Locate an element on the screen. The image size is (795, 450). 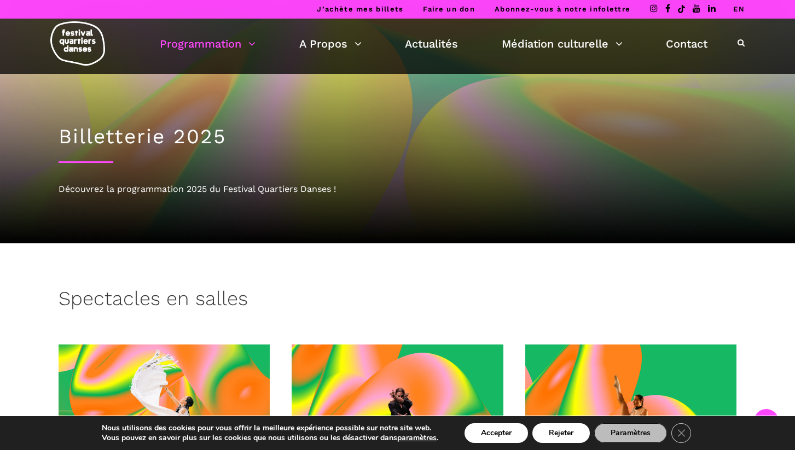
div: Découvrez la programmation 2025 du Festival Quartiers Danses ! is located at coordinates (398, 189).